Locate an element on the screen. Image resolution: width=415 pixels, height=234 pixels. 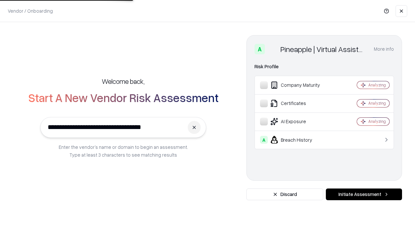
h5: Welcome back, is located at coordinates (123, 81).